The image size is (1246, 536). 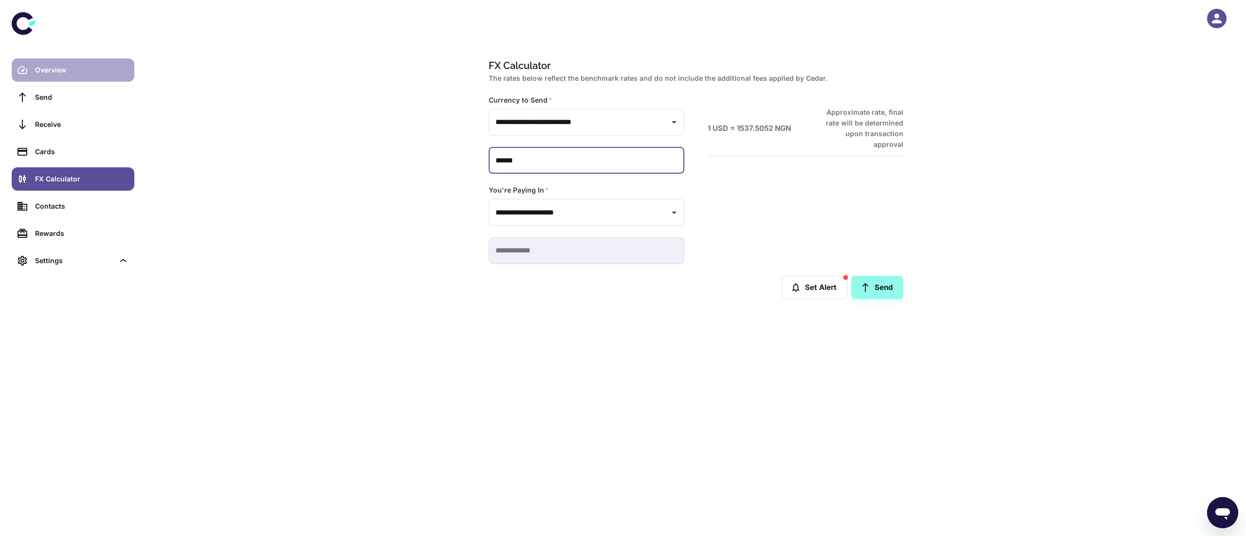 I want to click on label: You're Paying In, so click(x=519, y=190).